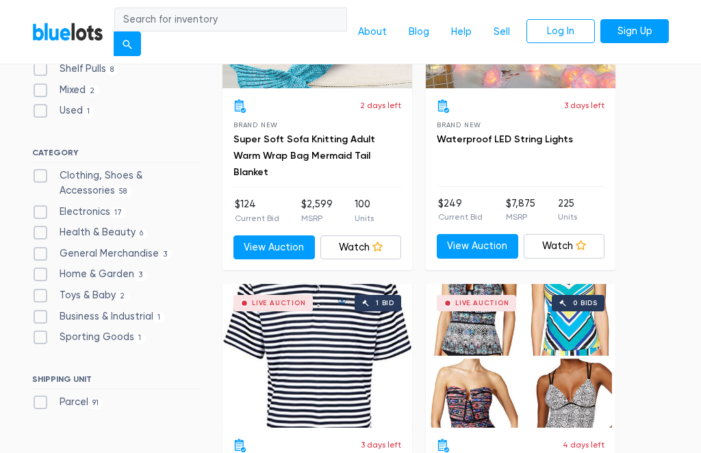  What do you see at coordinates (461, 32) in the screenshot?
I see `a: Help` at bounding box center [461, 32].